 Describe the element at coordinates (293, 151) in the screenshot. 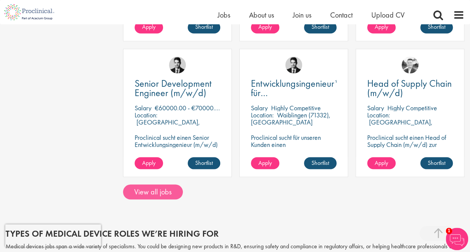

I see `p: Proclinical sucht für unseren Kunden einen Entwicklungsingenieur für Hochspannungstechnik (m/w/d).` at that location.